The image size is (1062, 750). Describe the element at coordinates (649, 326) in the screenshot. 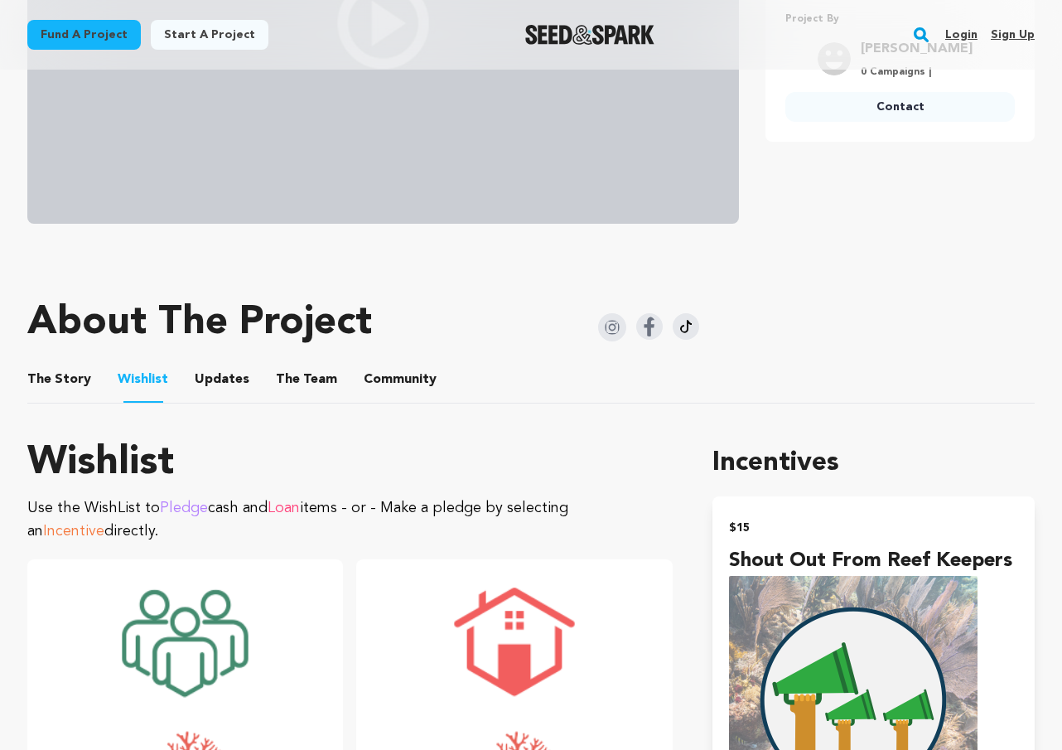

I see `img: Seed&Spark Facebook Icon` at that location.